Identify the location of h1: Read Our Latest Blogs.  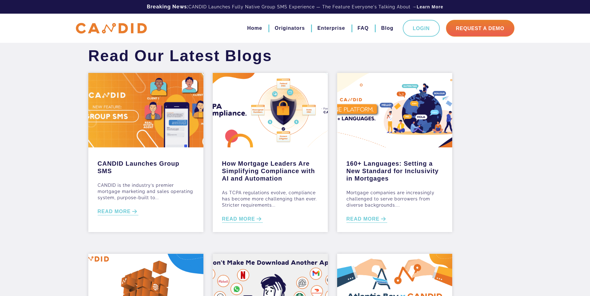
(180, 56).